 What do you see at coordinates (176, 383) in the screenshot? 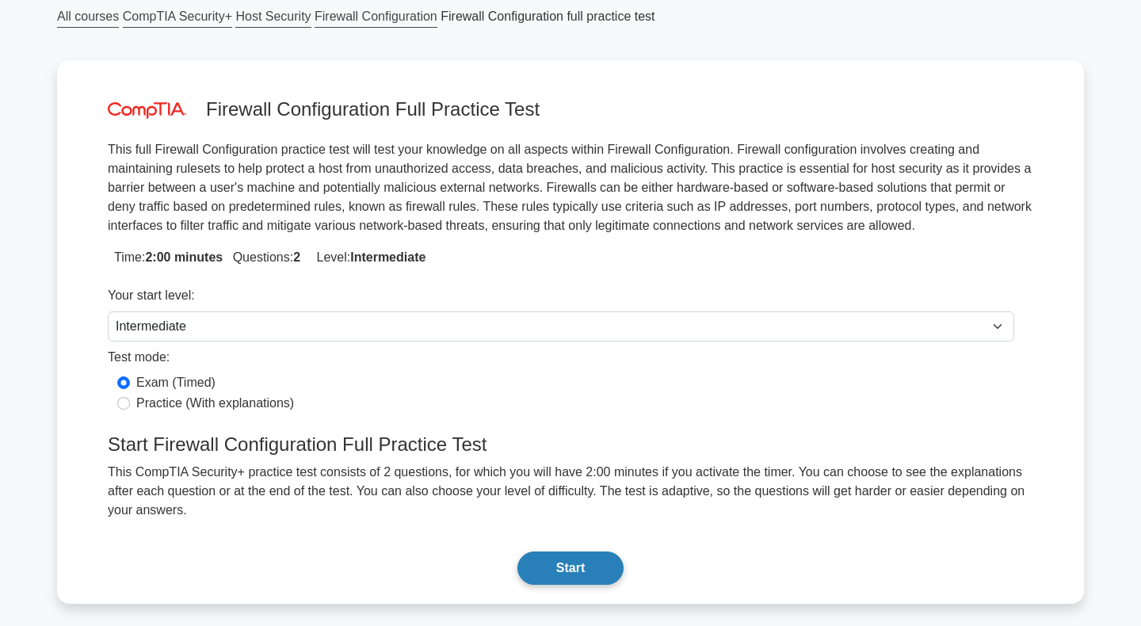
I see `label: Exam (Timed)` at bounding box center [176, 383].